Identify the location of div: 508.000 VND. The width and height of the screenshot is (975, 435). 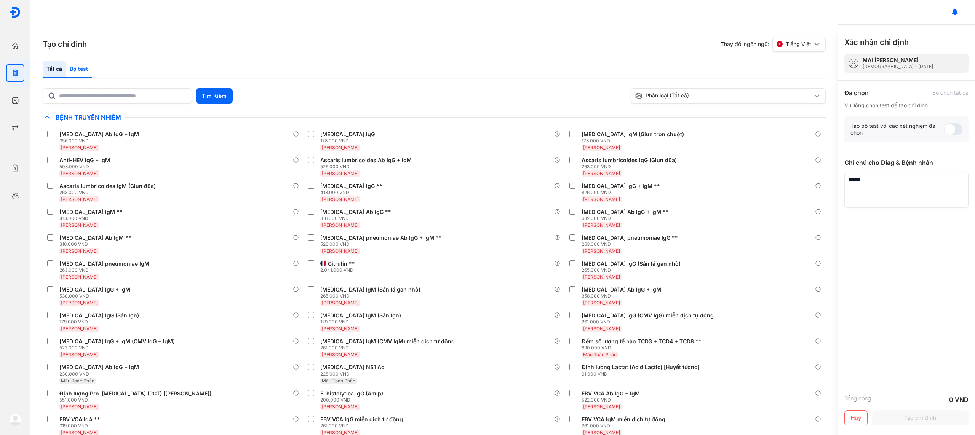
(86, 167).